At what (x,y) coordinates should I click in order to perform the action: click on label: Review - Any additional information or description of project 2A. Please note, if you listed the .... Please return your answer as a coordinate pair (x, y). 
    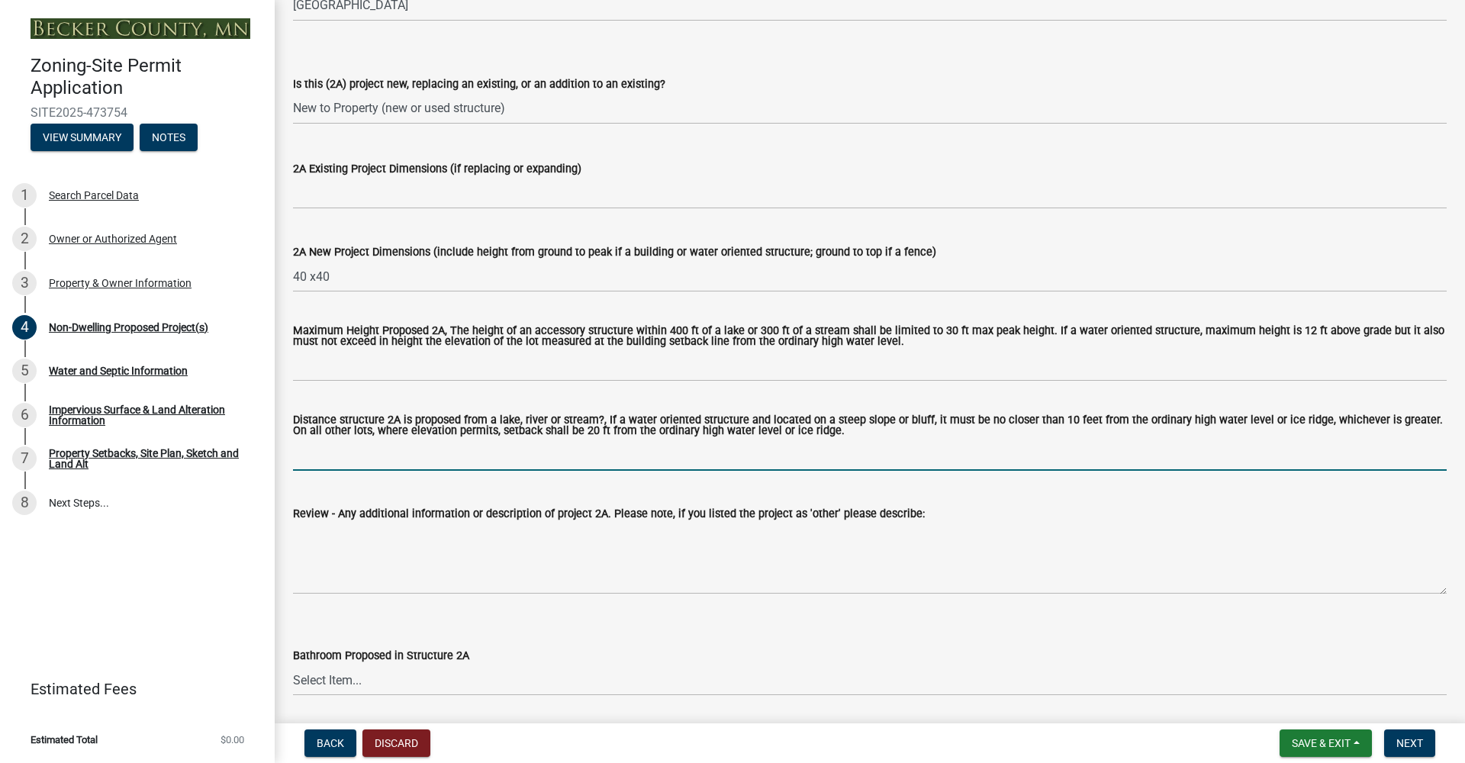
    Looking at the image, I should click on (609, 514).